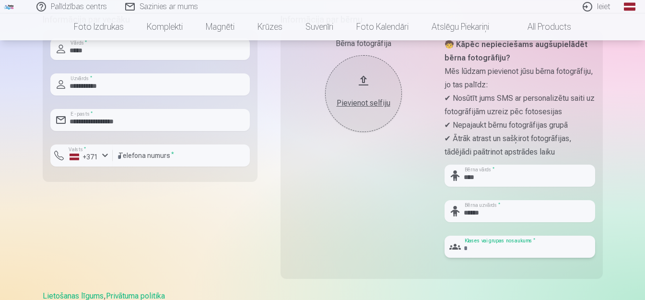 The width and height of the screenshot is (645, 300). I want to click on a: Atslēgu piekariņi, so click(460, 27).